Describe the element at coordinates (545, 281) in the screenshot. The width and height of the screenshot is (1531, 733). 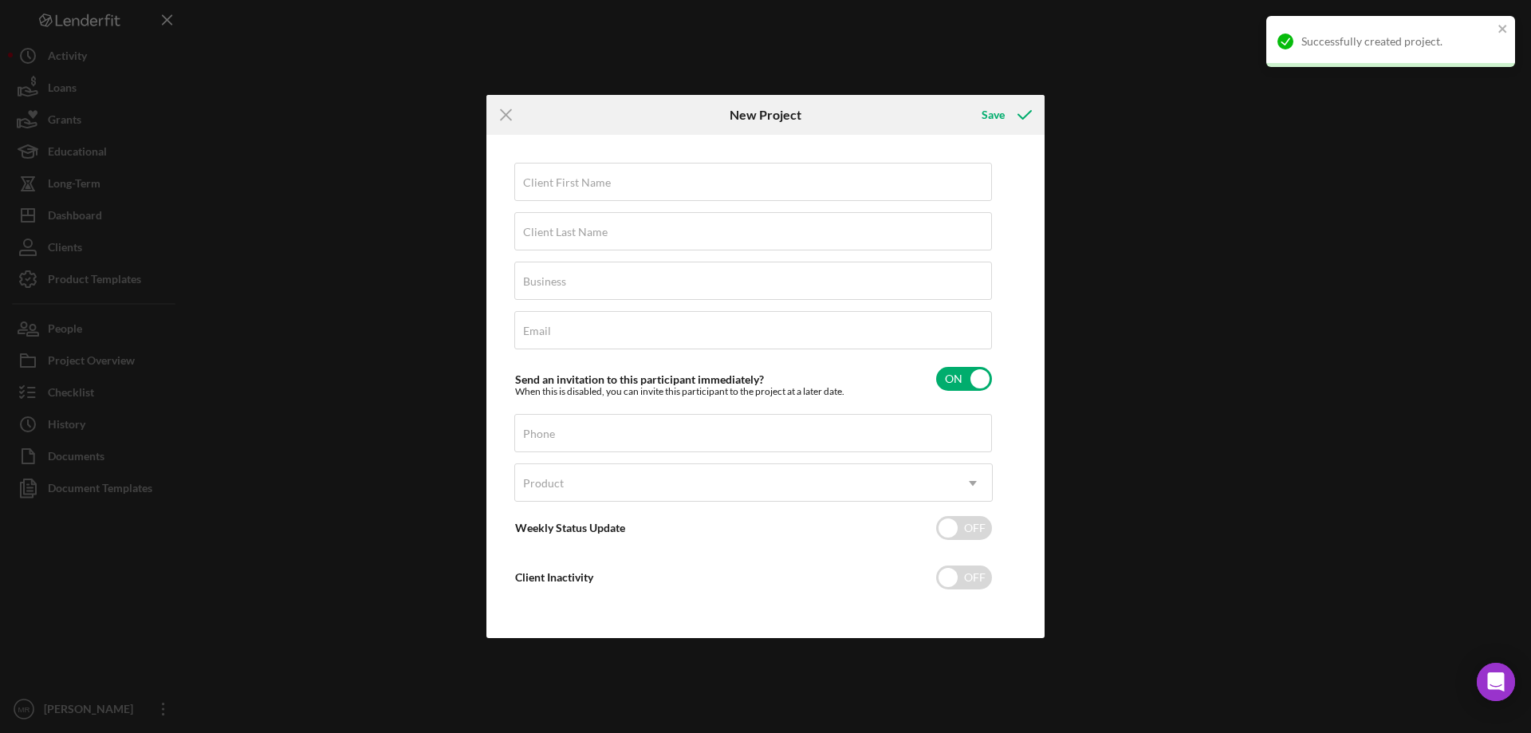
I see `label: Business` at that location.